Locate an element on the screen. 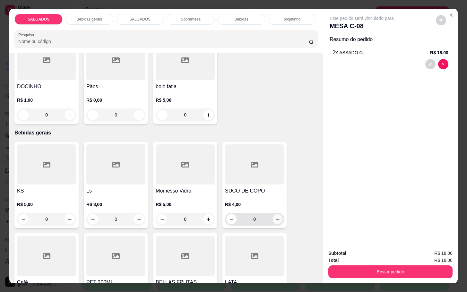 The image size is (467, 292). h4: LATA is located at coordinates (255, 283).